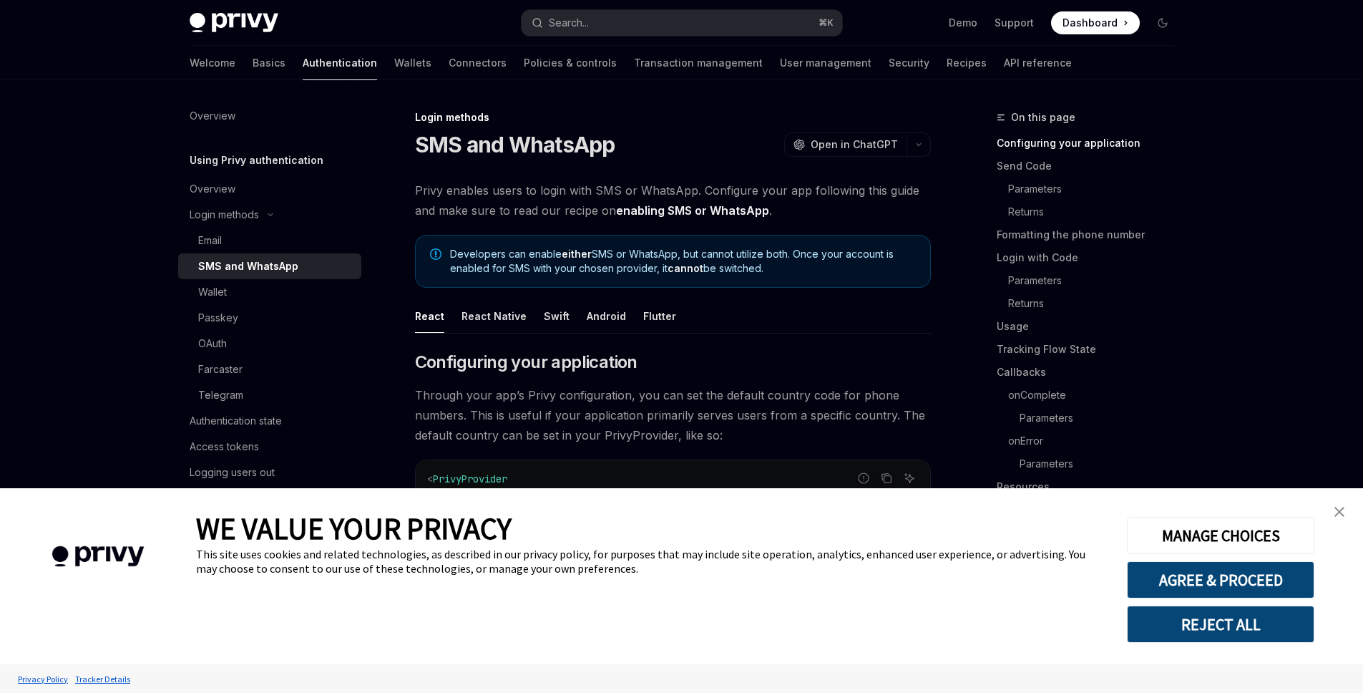  I want to click on div: Passkey, so click(218, 318).